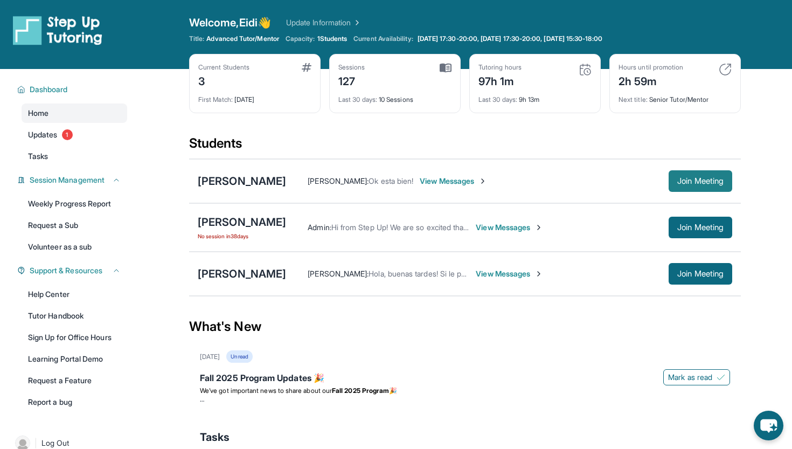  I want to click on a: Updates1, so click(74, 135).